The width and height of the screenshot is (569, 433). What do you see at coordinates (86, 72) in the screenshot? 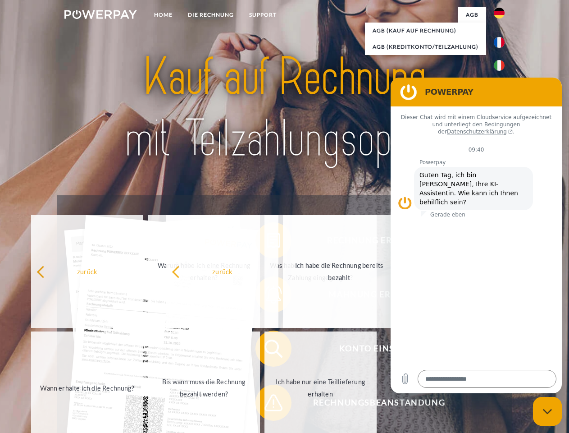
I see `p: 09:40` at bounding box center [86, 72].